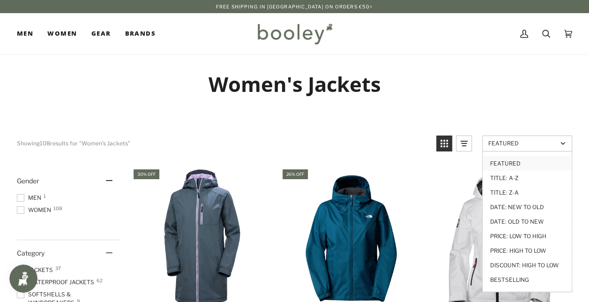 The width and height of the screenshot is (589, 302). Describe the element at coordinates (295, 174) in the screenshot. I see `div: 26% off` at that location.